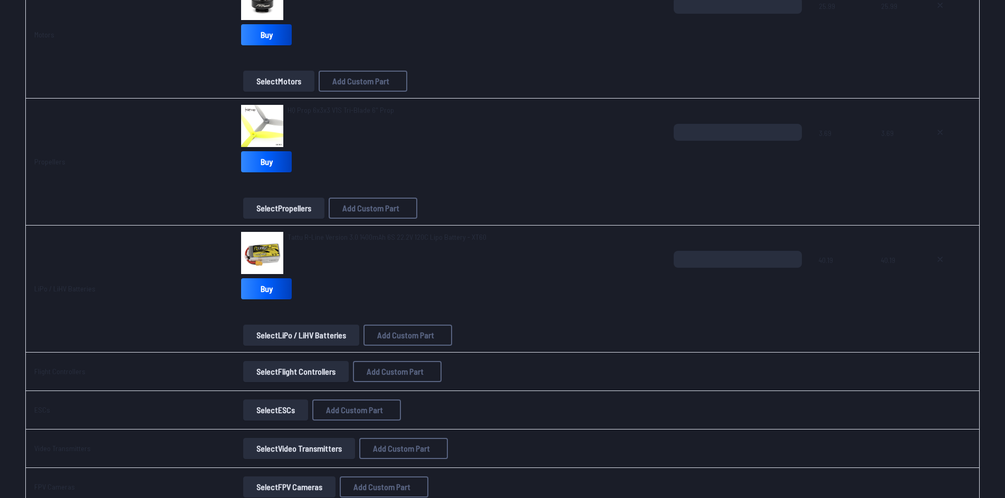 The height and width of the screenshot is (498, 1005). Describe the element at coordinates (275, 410) in the screenshot. I see `button: SelectESCs` at that location.